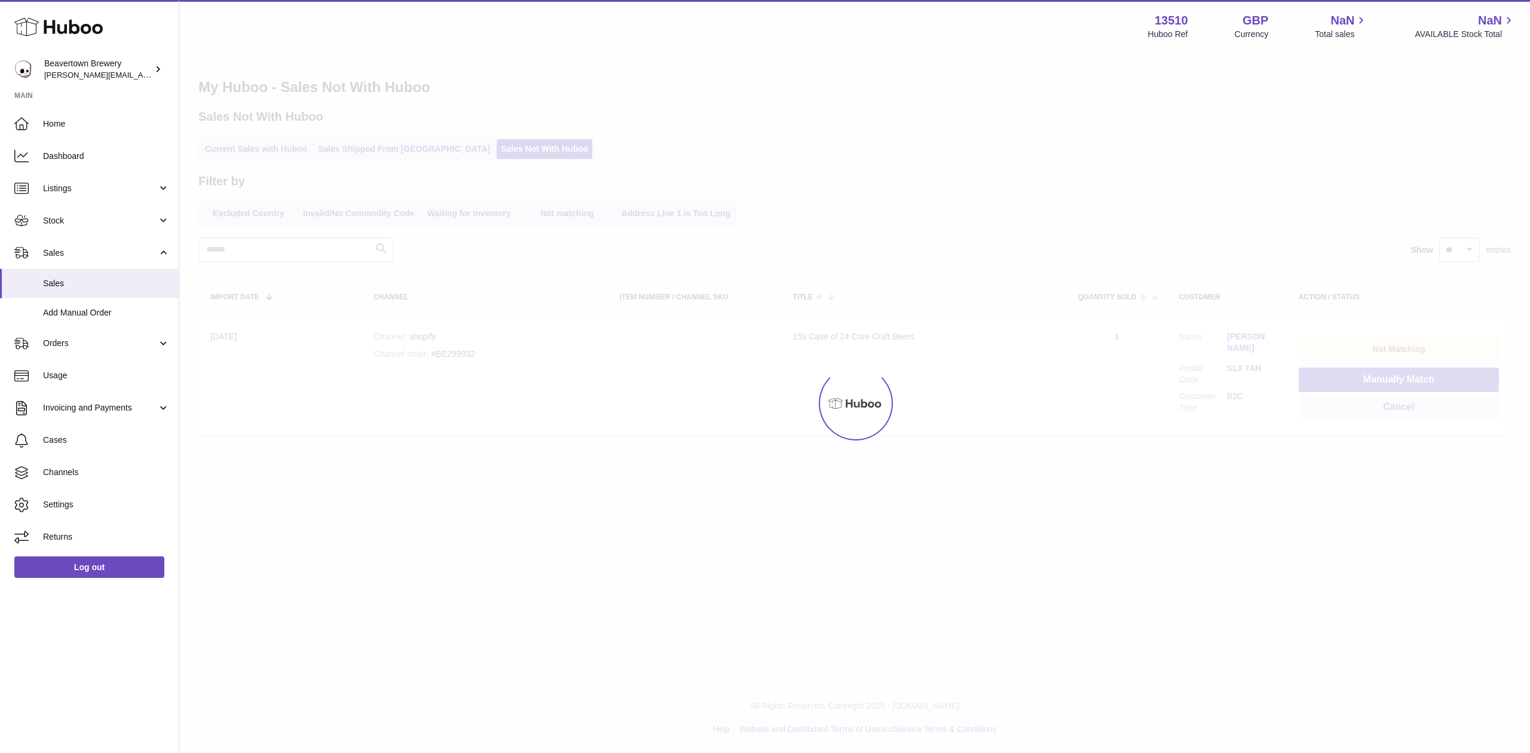 The image size is (1530, 753). Describe the element at coordinates (100, 408) in the screenshot. I see `span: Invoicing and Payments` at that location.